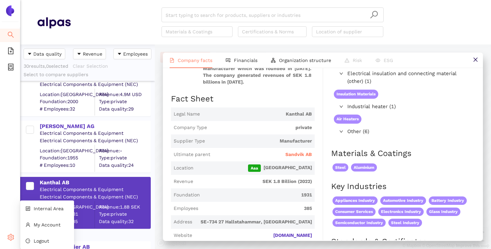 The image size is (491, 249). What do you see at coordinates (402, 107) in the screenshot?
I see `div: Industrial heater (1)` at bounding box center [402, 107].